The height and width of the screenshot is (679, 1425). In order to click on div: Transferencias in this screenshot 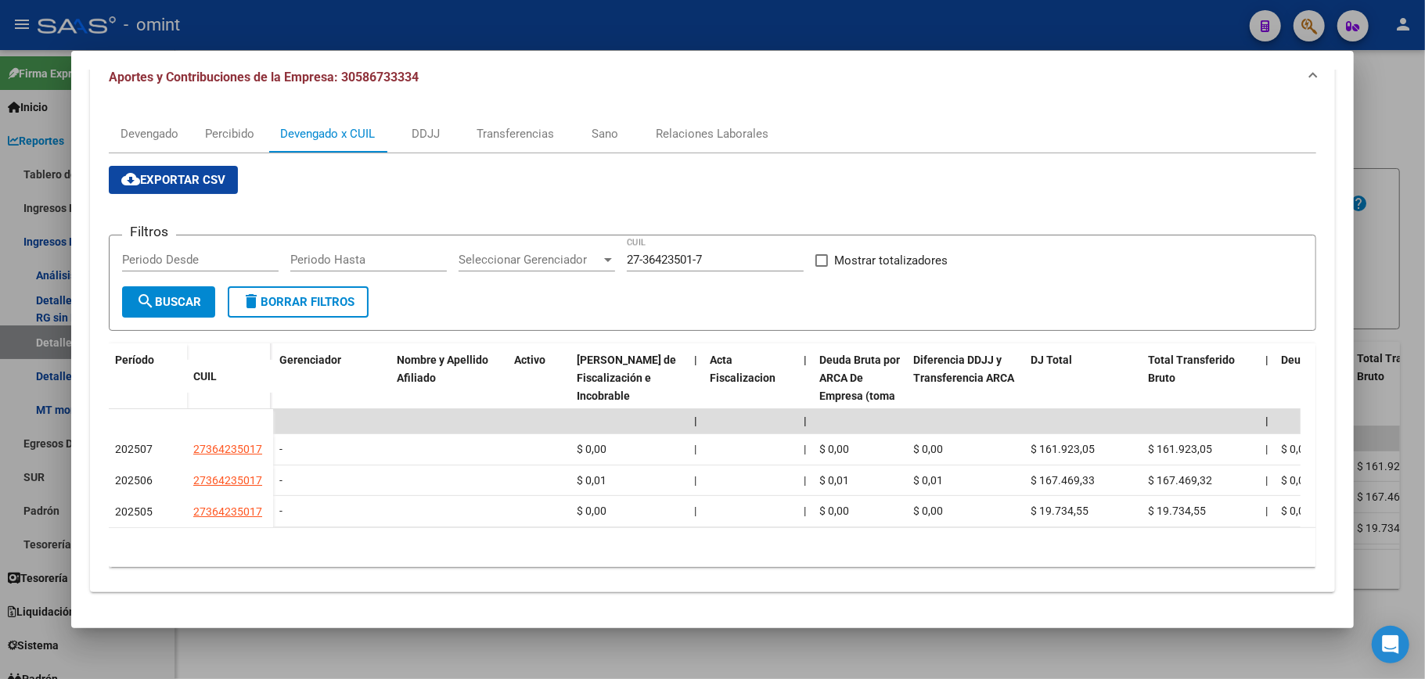, I will do `click(515, 134)`.